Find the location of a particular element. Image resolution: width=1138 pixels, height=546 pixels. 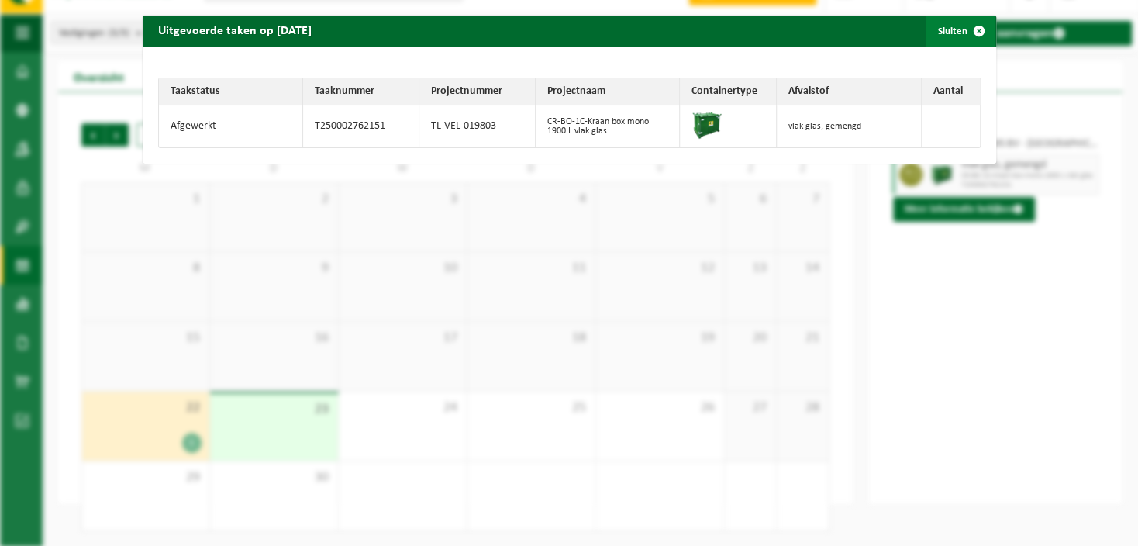

th: Afvalstof is located at coordinates (849, 92).